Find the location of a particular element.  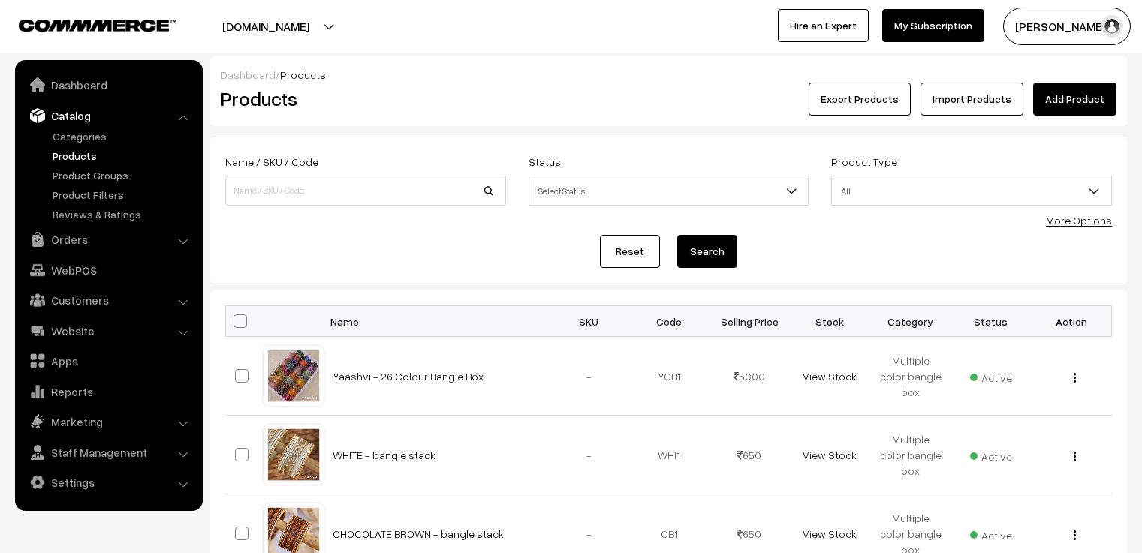

a: More Options is located at coordinates (1079, 220).